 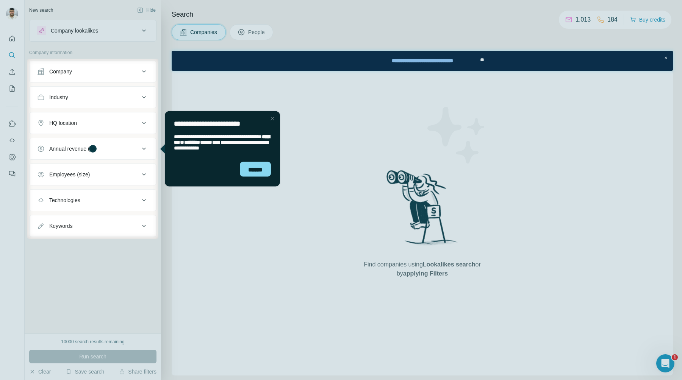 I want to click on div: Industry, so click(x=59, y=97).